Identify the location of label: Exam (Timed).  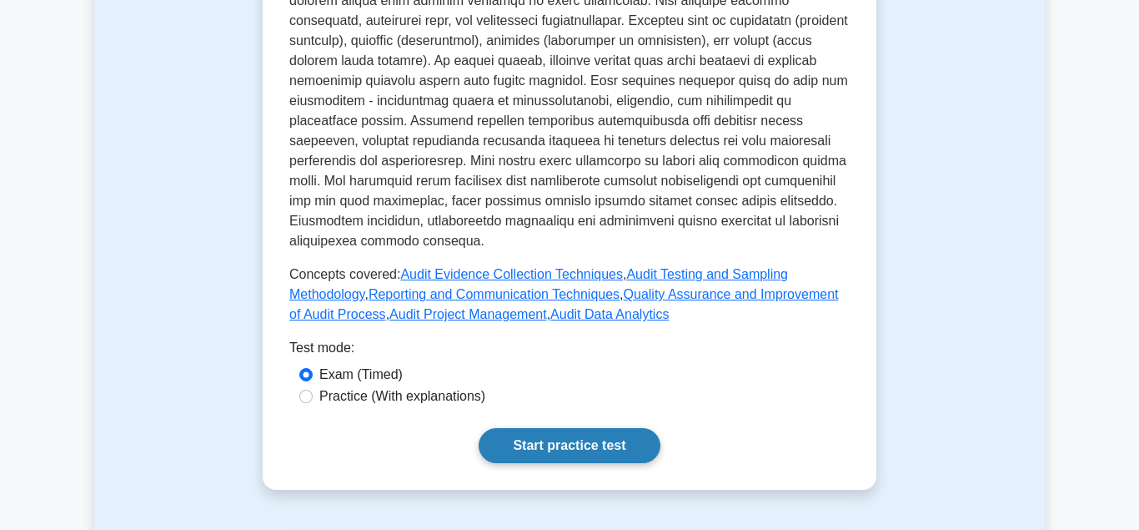
(361, 375).